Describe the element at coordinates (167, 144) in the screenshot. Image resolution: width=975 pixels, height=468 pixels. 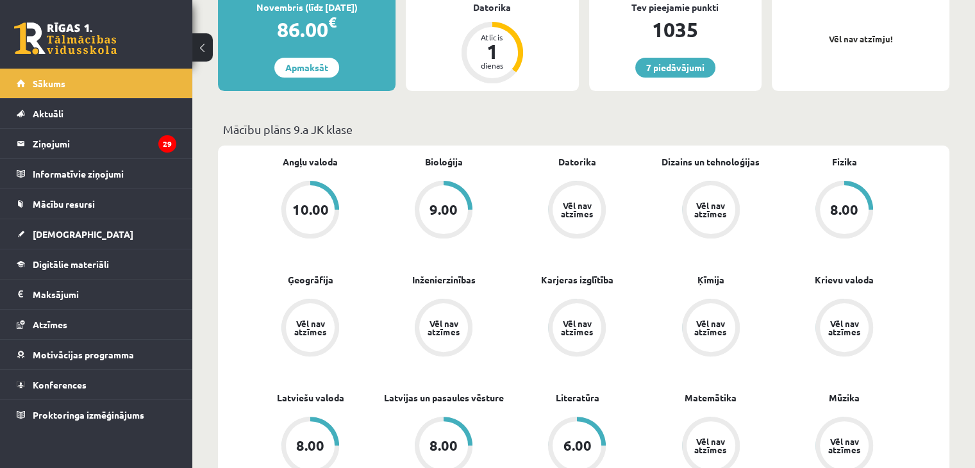
I see `i: 29` at that location.